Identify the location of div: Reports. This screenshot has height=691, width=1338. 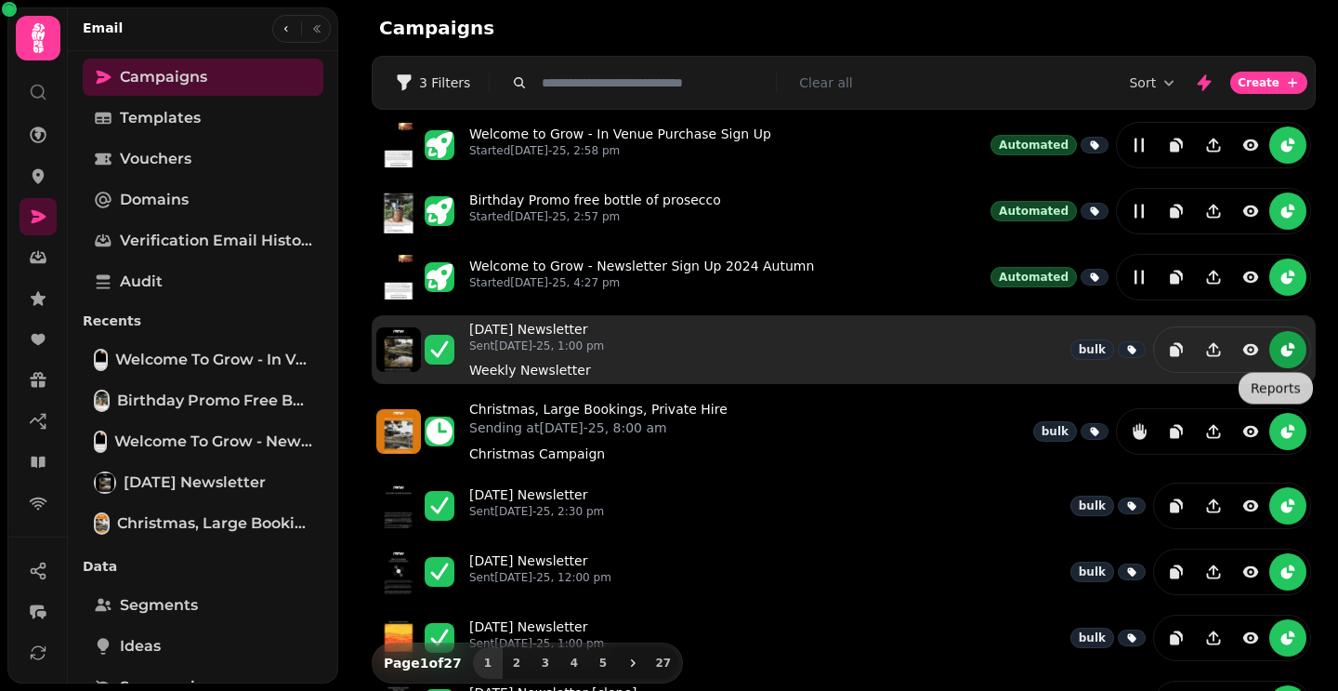
(1276, 389).